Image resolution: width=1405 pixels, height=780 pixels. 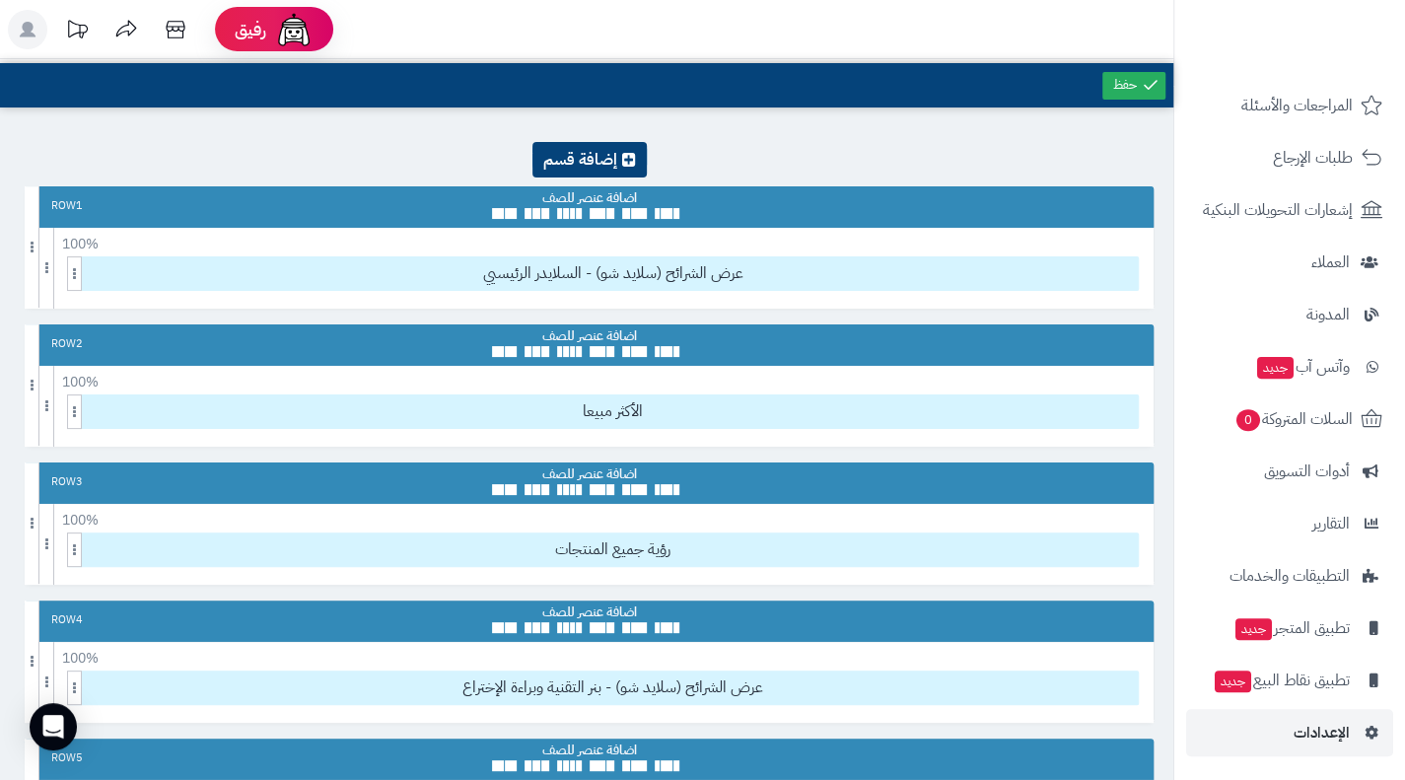 I want to click on div: Row 3, so click(x=67, y=482).